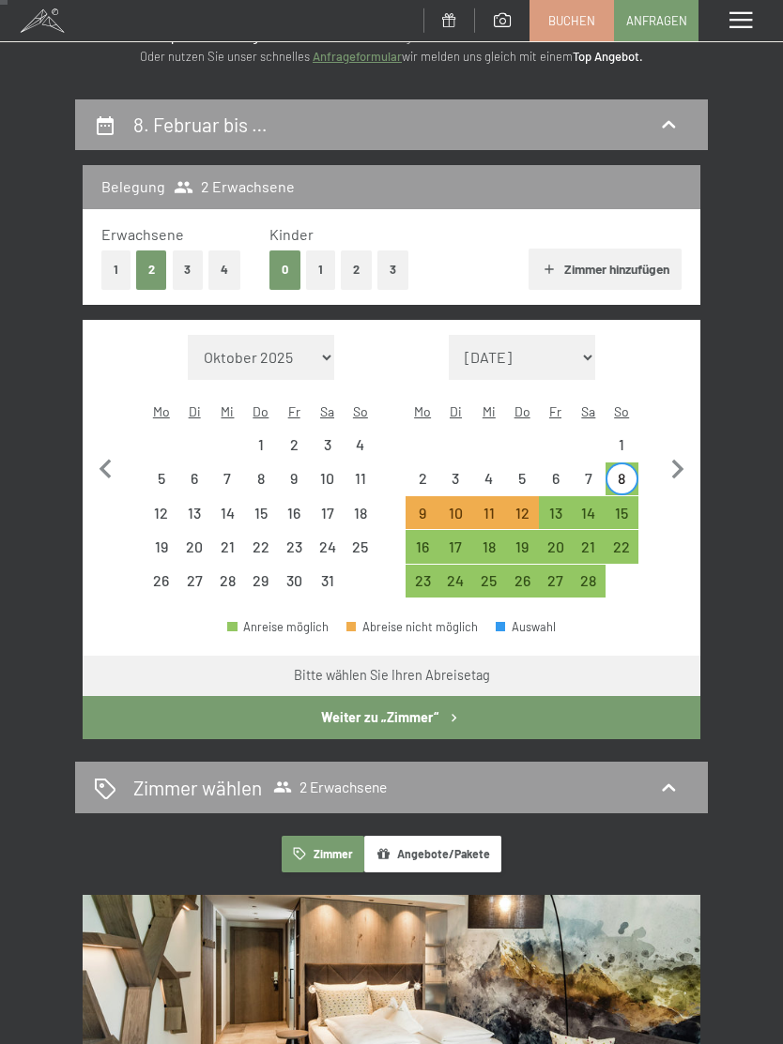 The width and height of the screenshot is (783, 1044). What do you see at coordinates (160, 546) in the screenshot?
I see `div: Mon Jan 19 2026` at bounding box center [160, 546].